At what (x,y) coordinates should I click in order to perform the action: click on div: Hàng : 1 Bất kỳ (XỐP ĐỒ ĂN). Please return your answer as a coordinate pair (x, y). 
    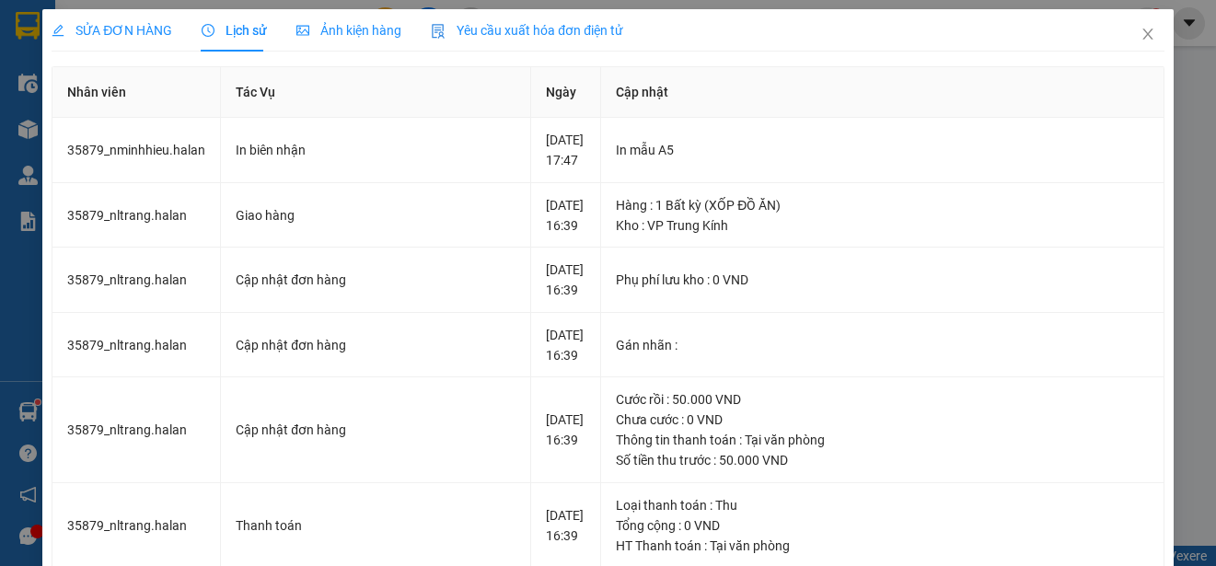
    Looking at the image, I should click on (882, 205).